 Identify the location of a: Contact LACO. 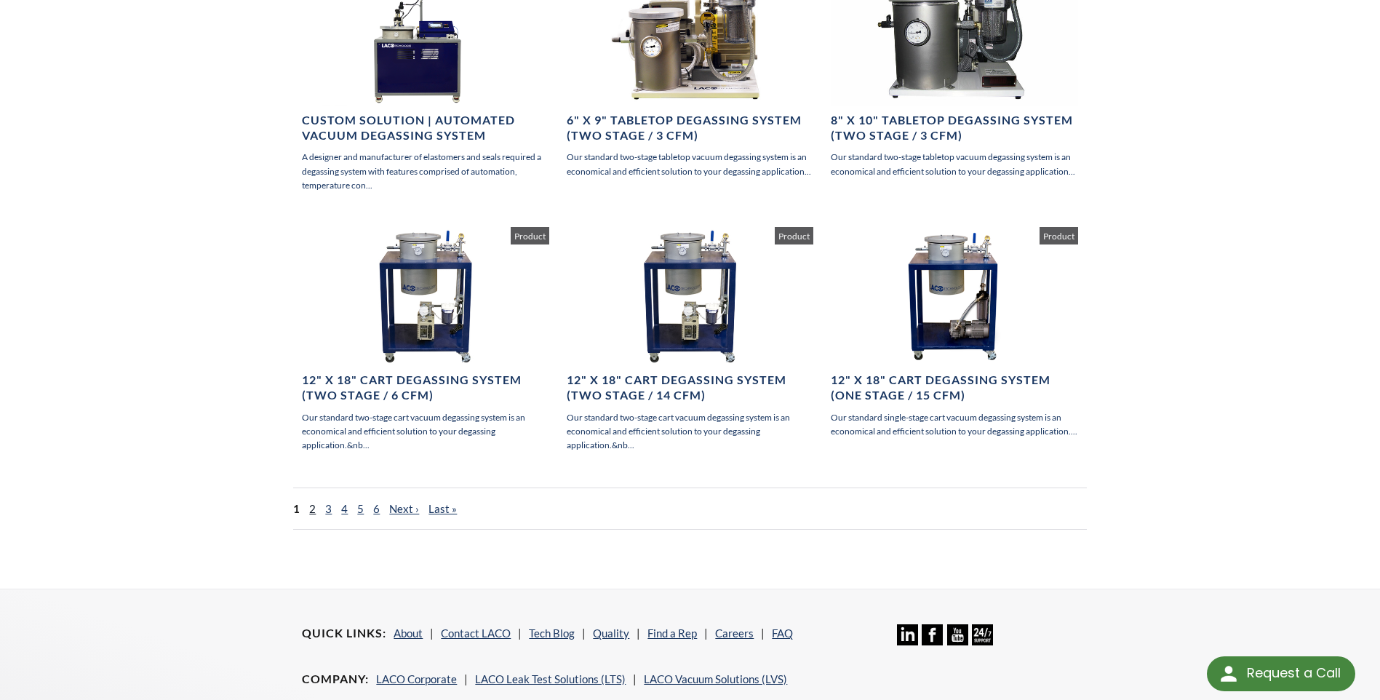
(476, 633).